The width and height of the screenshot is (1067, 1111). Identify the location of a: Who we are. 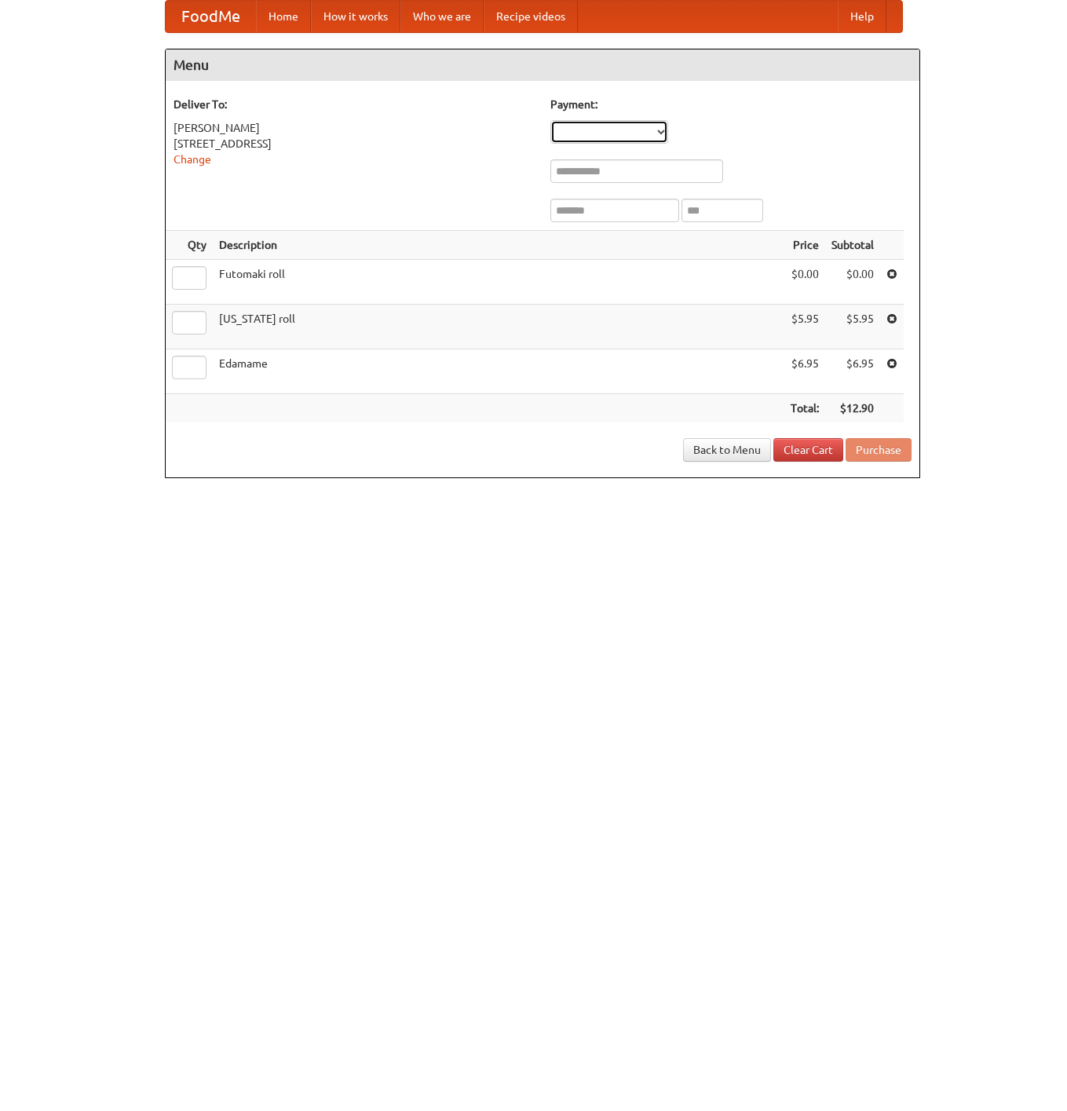
(442, 16).